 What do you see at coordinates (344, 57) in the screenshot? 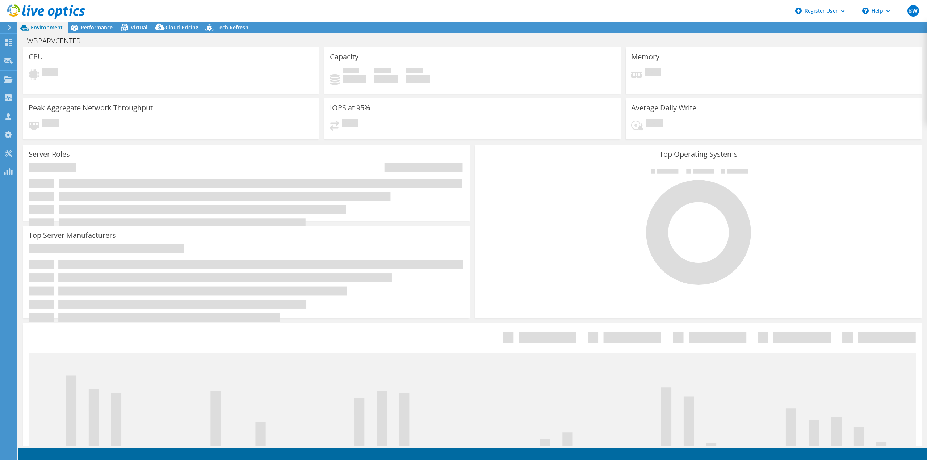
I see `h3: Capacity` at bounding box center [344, 57].